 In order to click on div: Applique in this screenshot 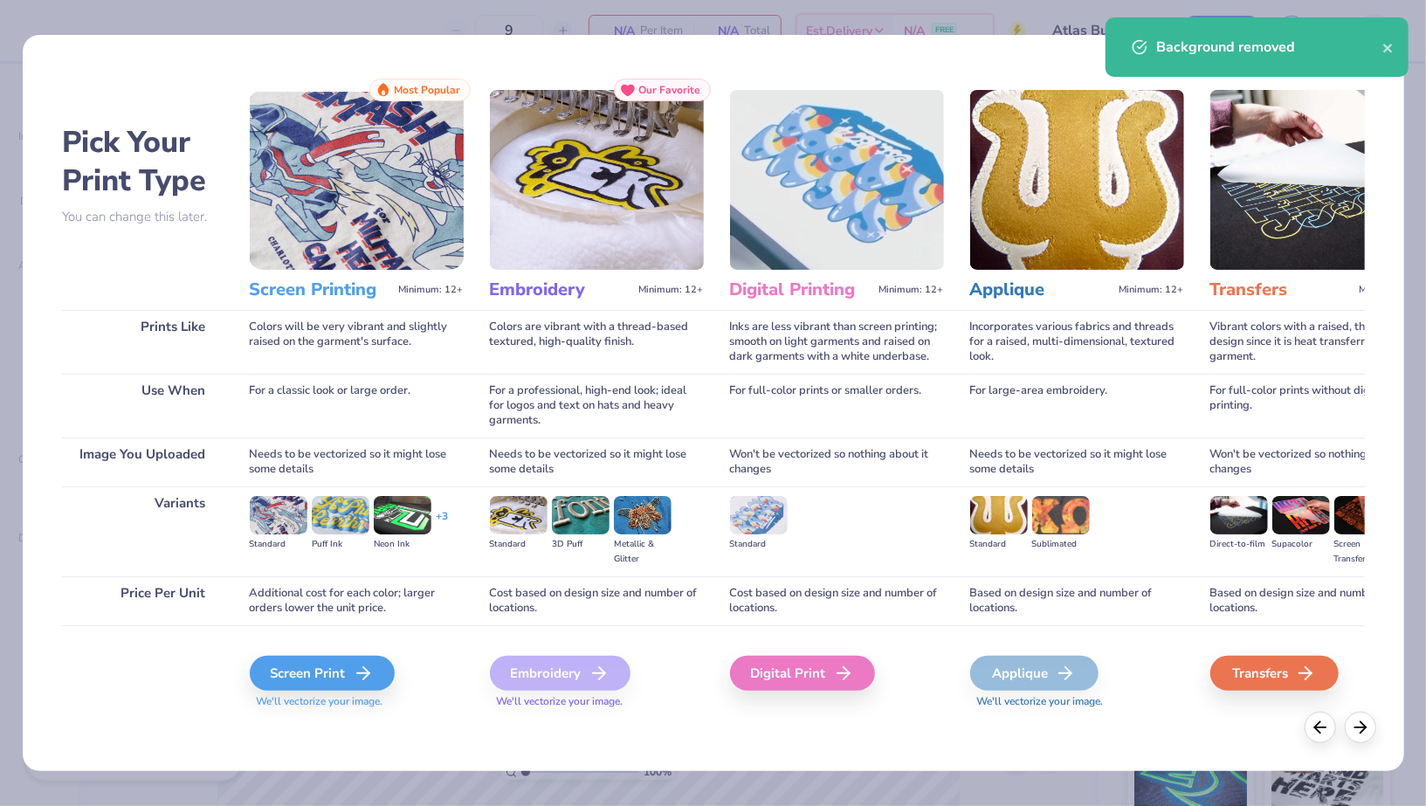, I will do `click(1034, 673)`.